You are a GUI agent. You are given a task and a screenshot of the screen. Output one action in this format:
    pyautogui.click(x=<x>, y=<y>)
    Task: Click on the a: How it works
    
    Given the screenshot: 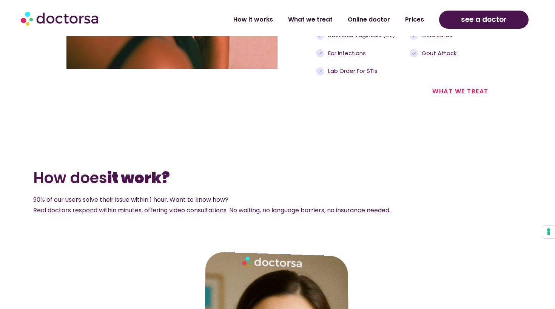 What is the action you would take?
    pyautogui.click(x=253, y=20)
    